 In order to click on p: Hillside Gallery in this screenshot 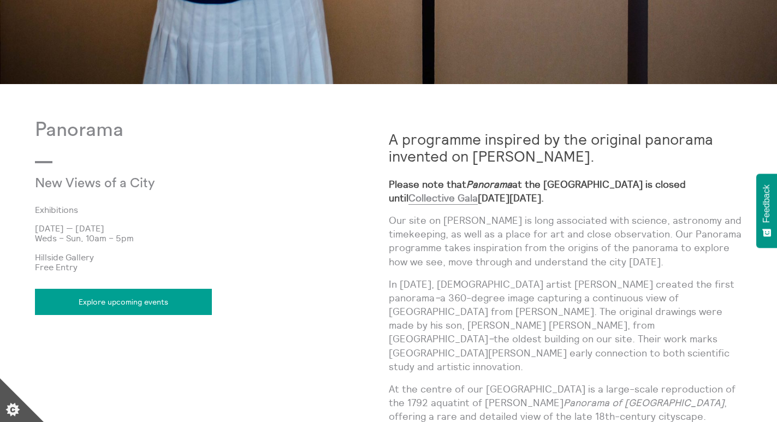, I will do `click(212, 257)`.